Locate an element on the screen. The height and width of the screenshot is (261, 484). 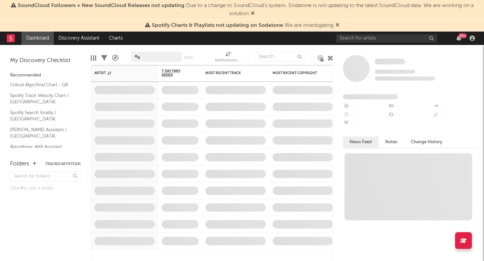
input: Search for folders... is located at coordinates (45, 176).